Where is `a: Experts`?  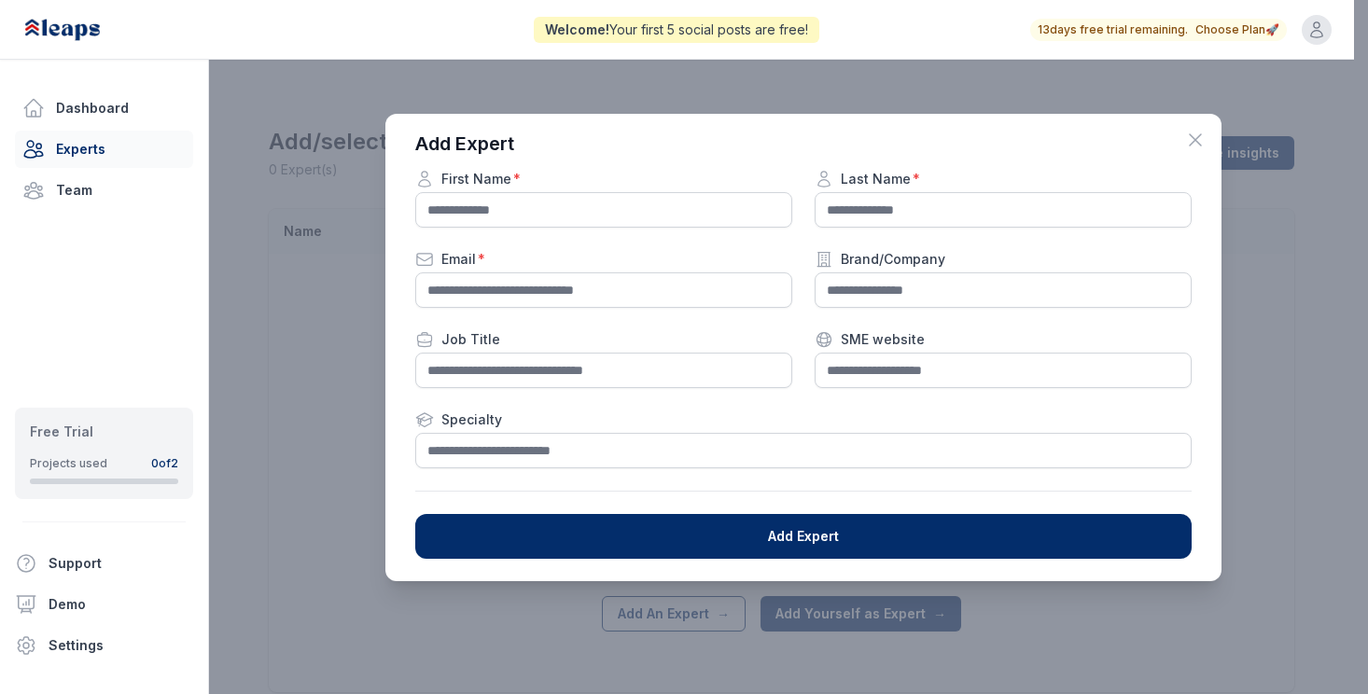
a: Experts is located at coordinates (104, 149).